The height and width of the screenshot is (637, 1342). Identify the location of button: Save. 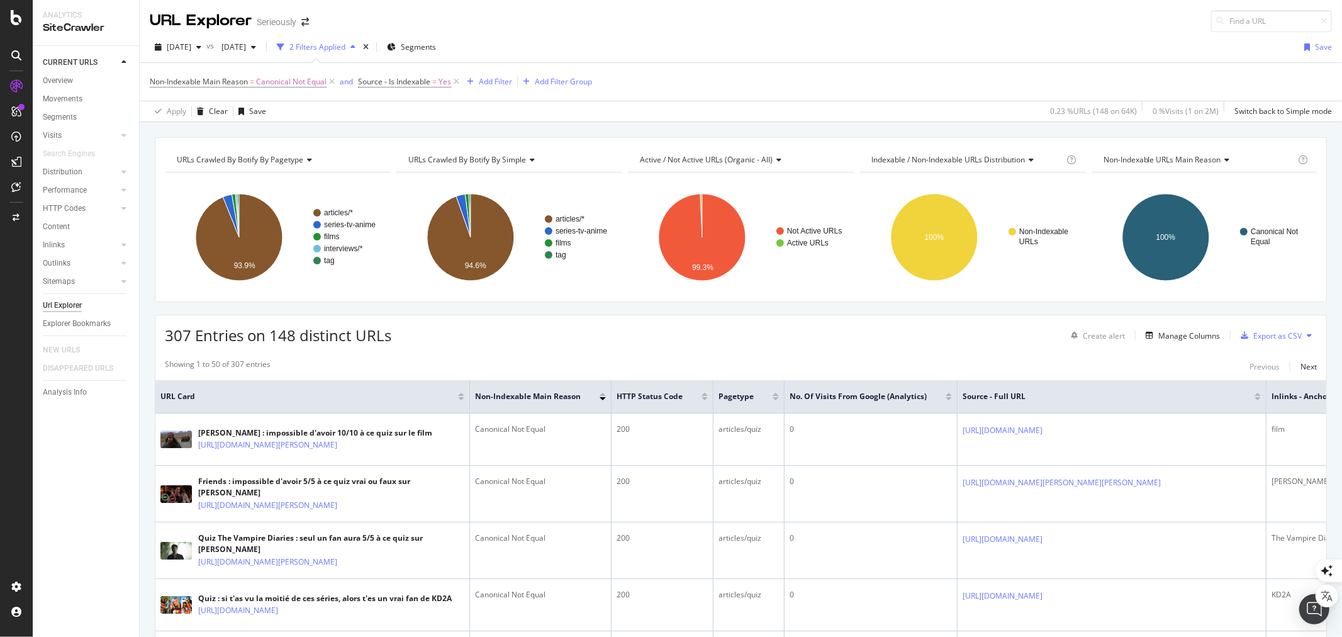
(1316, 47).